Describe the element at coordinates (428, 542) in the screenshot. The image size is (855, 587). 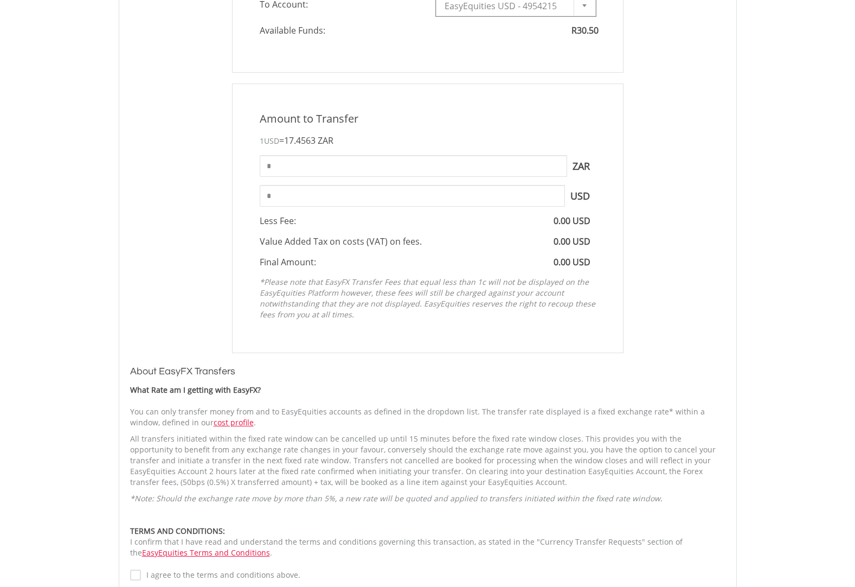
I see `div: I confirm that I have read and understand the terms and conditions governing this transaction, as...` at that location.